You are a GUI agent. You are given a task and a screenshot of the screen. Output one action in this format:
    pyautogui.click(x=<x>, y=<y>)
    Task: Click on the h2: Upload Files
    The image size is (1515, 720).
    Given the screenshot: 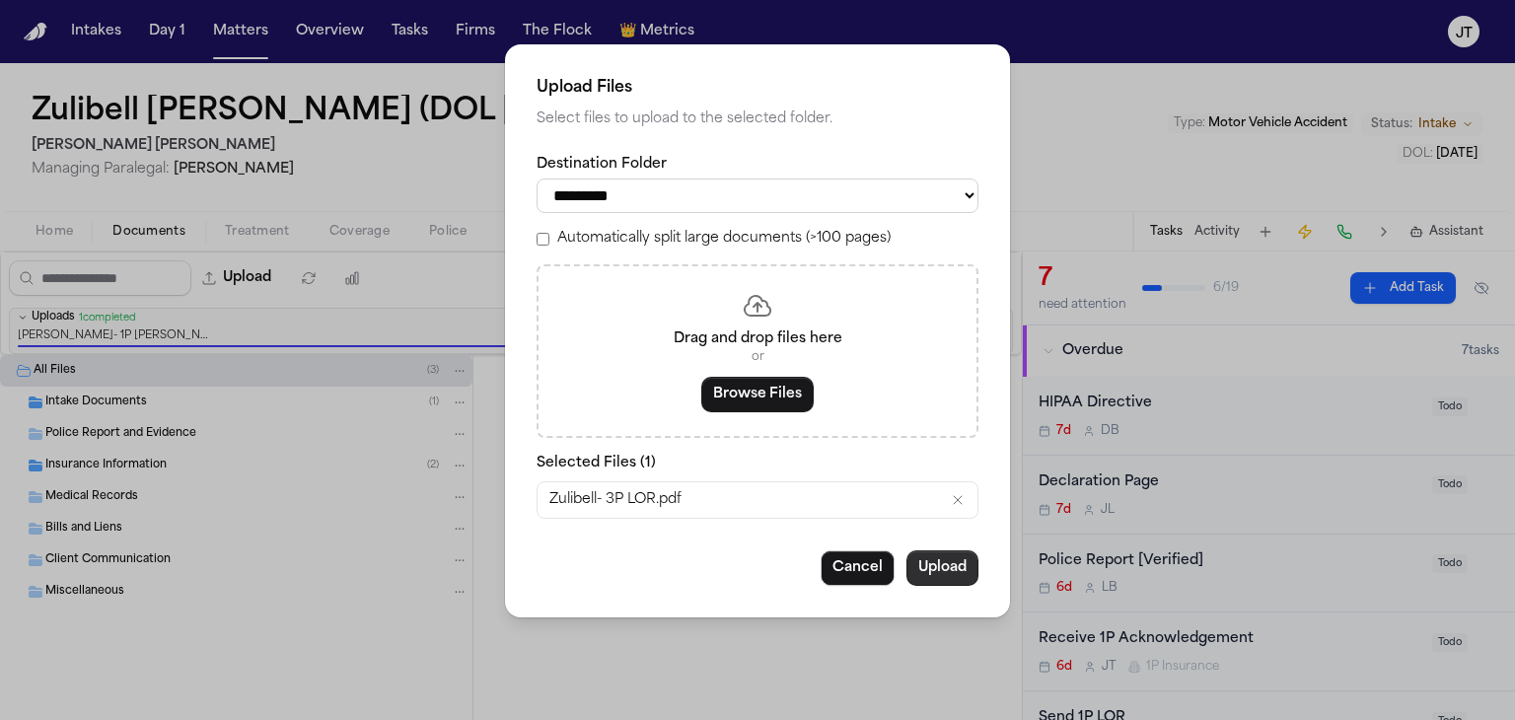 What is the action you would take?
    pyautogui.click(x=758, y=88)
    